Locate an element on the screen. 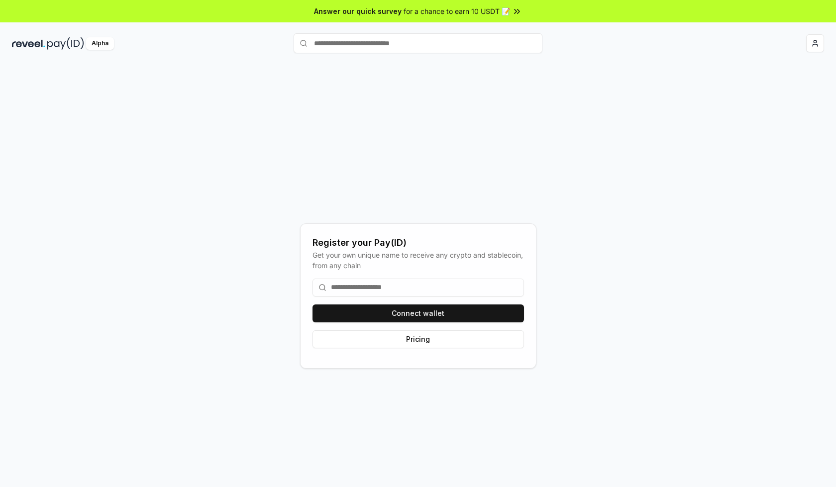 This screenshot has height=487, width=836. div: Get your own unique name to receive any crypto and stablecoin, from any chain is located at coordinates (418, 260).